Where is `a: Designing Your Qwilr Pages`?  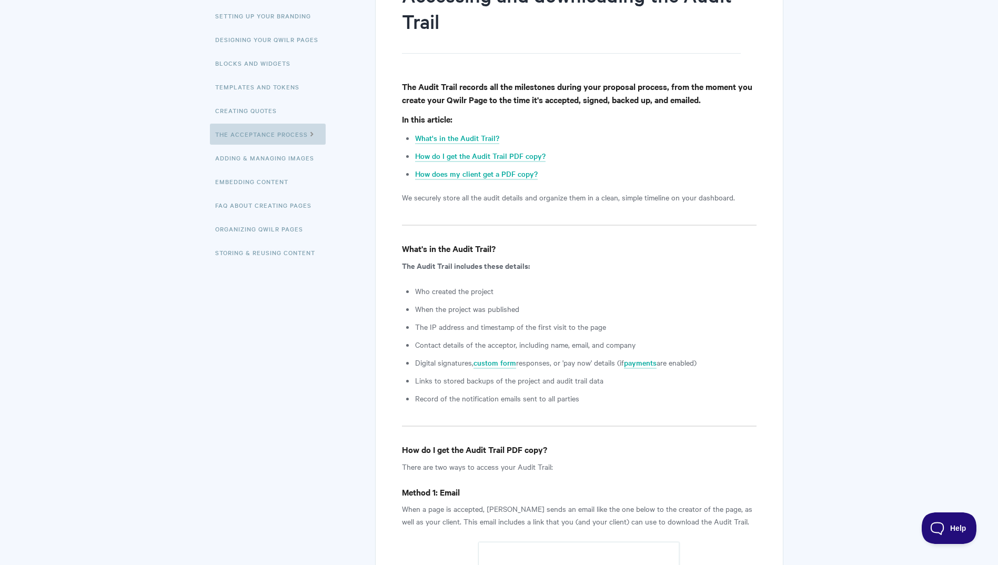
a: Designing Your Qwilr Pages is located at coordinates (270, 39).